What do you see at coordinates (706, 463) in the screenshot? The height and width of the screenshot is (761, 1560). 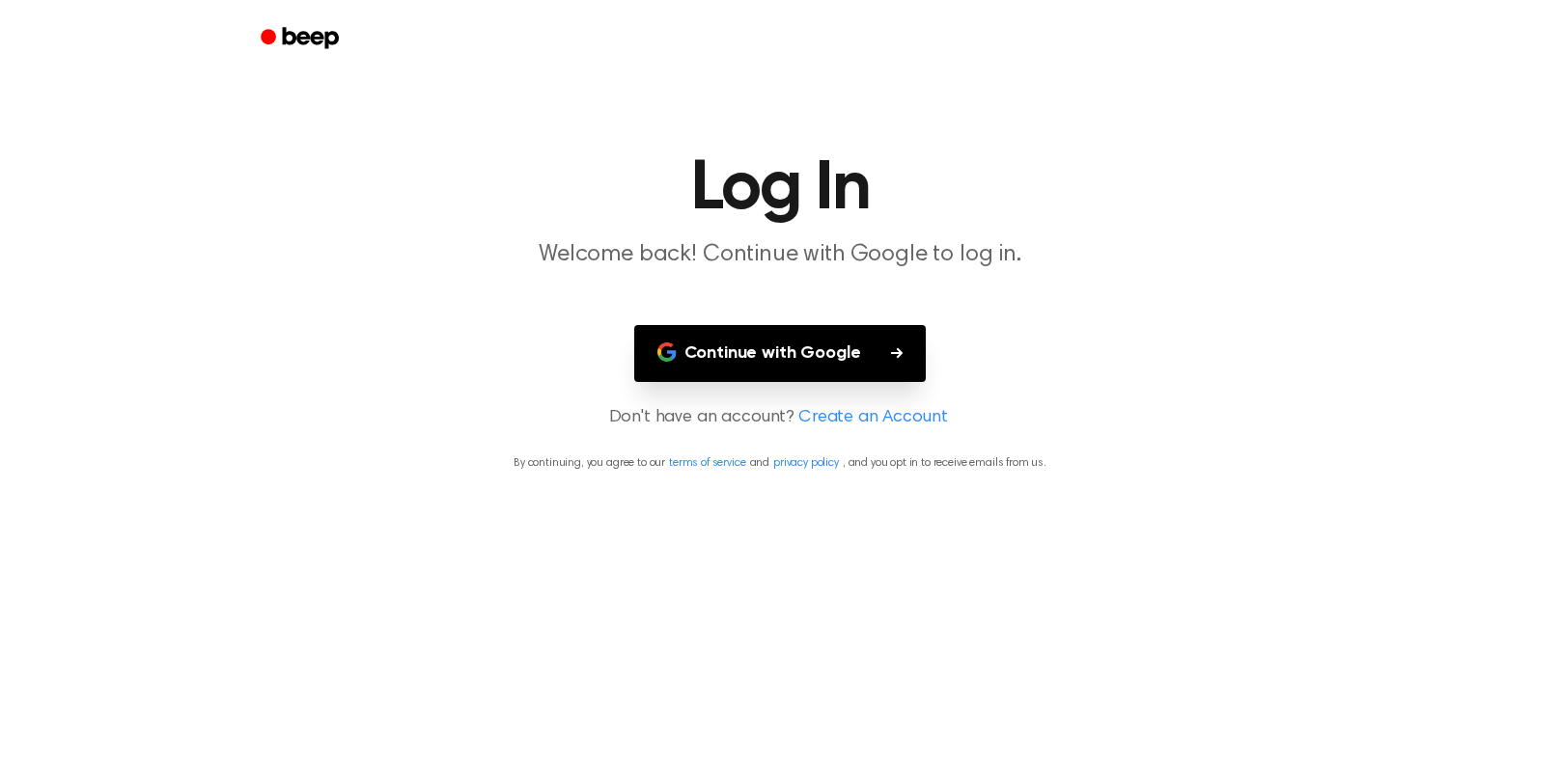 I see `a: terms of service` at bounding box center [706, 463].